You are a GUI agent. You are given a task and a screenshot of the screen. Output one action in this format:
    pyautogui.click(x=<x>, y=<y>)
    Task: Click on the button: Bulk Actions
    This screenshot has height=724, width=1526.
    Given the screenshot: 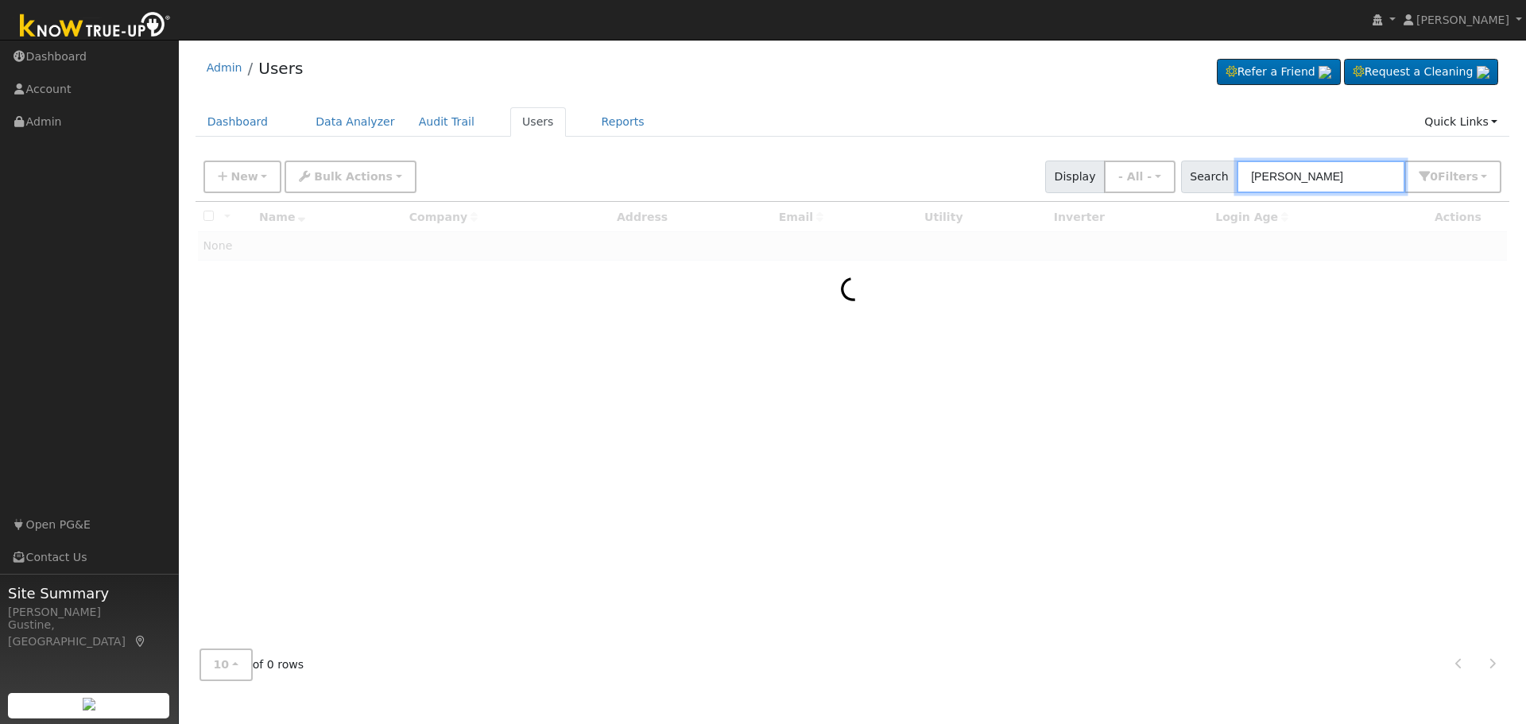 What is the action you would take?
    pyautogui.click(x=350, y=176)
    